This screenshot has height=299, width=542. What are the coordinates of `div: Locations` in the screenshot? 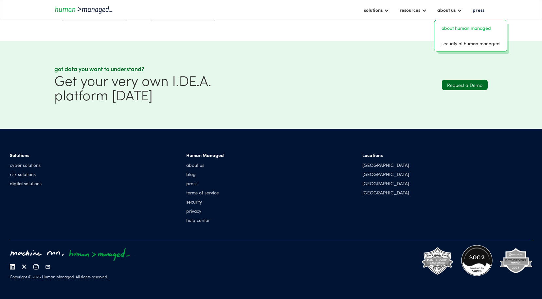 It's located at (386, 155).